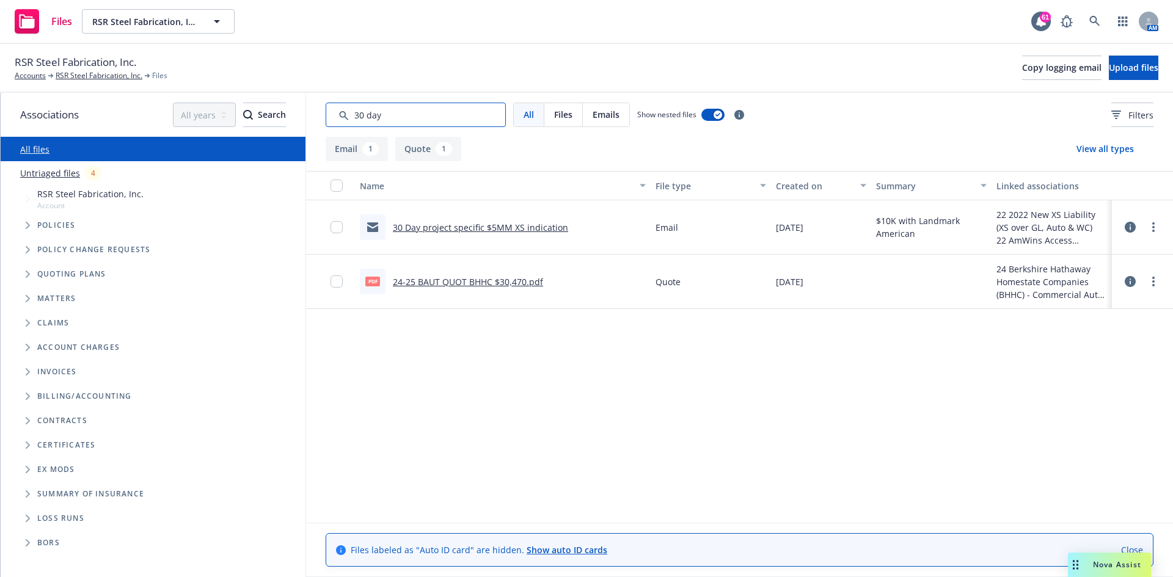  I want to click on a: Files, so click(43, 21).